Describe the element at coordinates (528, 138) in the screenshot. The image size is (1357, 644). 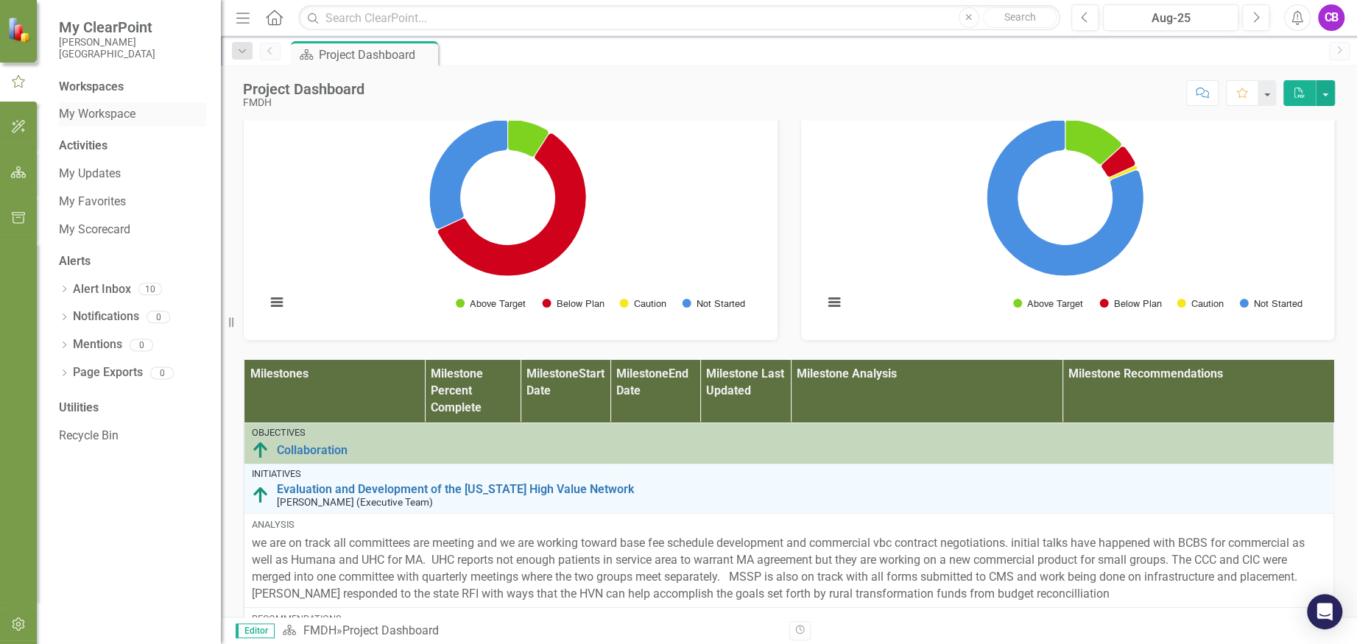
I see `path: Above Target, 2.` at that location.